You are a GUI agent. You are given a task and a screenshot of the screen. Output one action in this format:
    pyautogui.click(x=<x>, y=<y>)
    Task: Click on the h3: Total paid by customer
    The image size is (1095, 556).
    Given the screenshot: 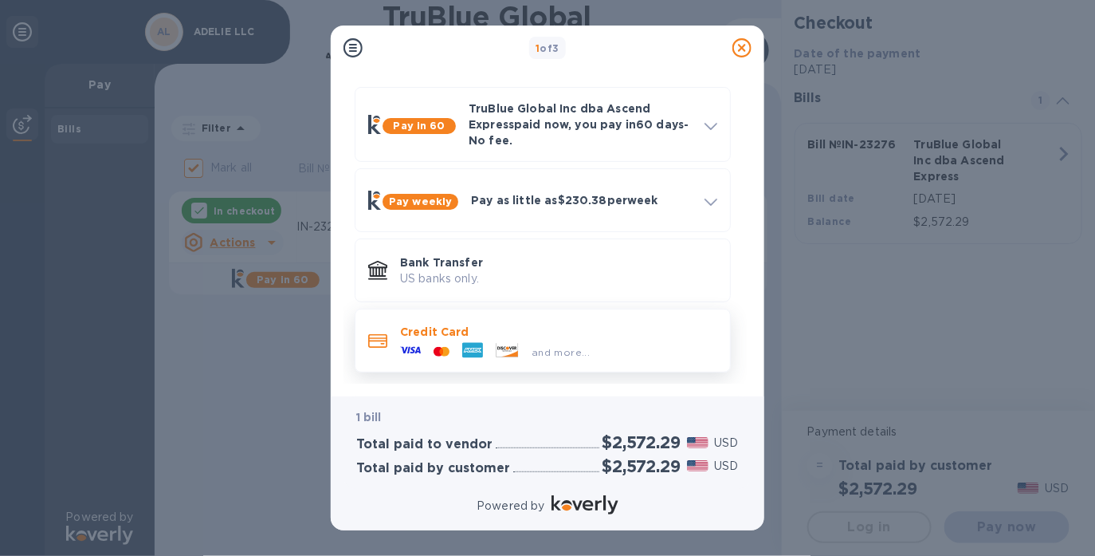 What is the action you would take?
    pyautogui.click(x=433, y=468)
    